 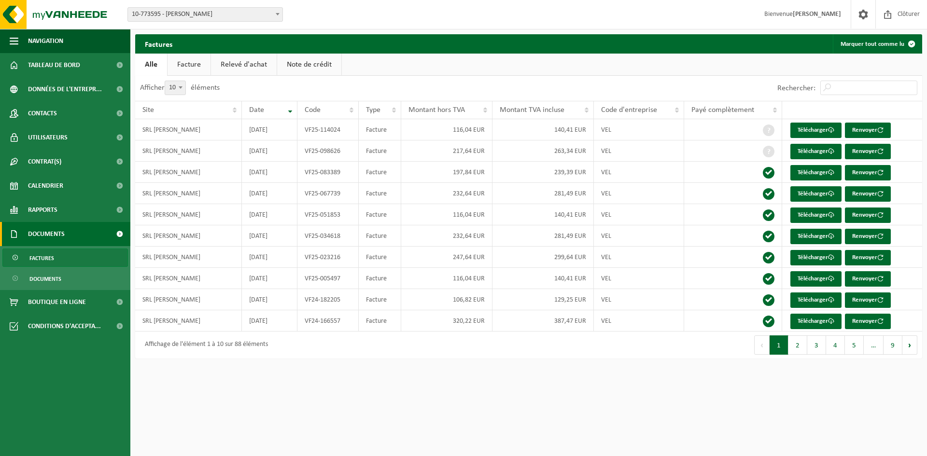 What do you see at coordinates (42, 113) in the screenshot?
I see `span: Contacts` at bounding box center [42, 113].